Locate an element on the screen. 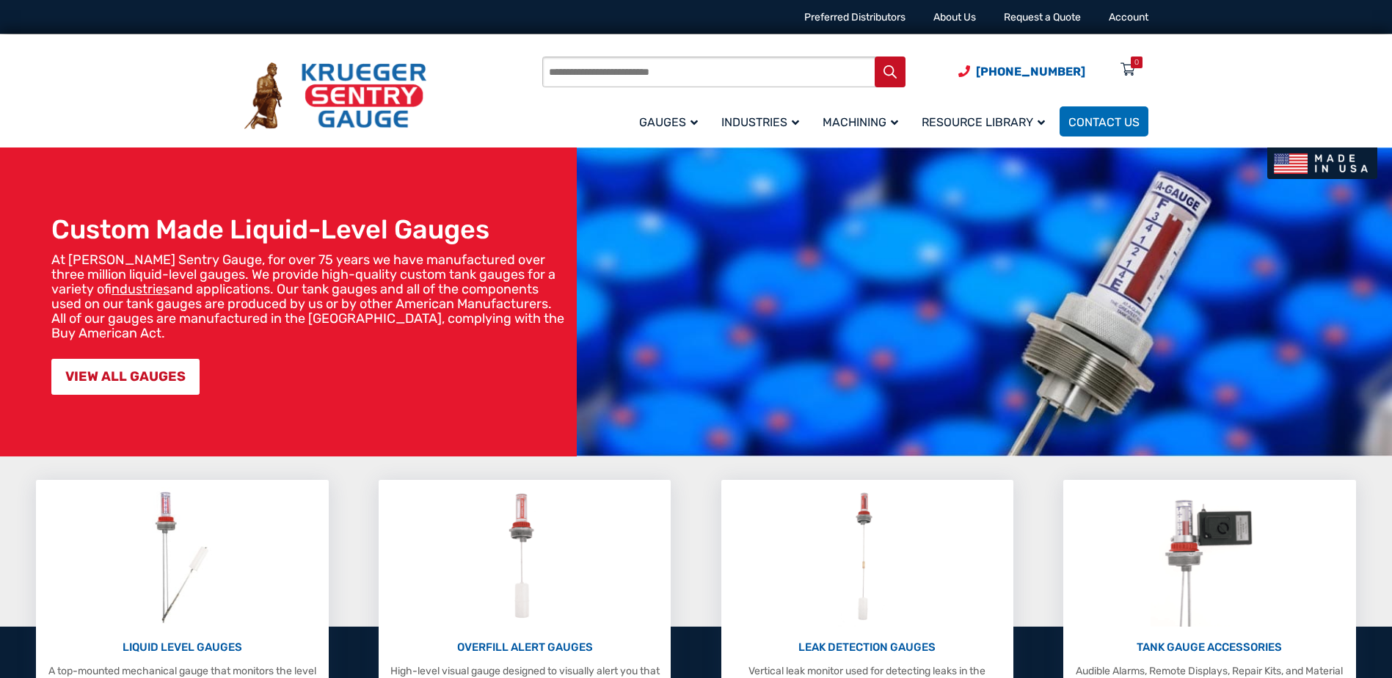 This screenshot has width=1392, height=678. img: Tank Gauge Accessories is located at coordinates (1210, 557).